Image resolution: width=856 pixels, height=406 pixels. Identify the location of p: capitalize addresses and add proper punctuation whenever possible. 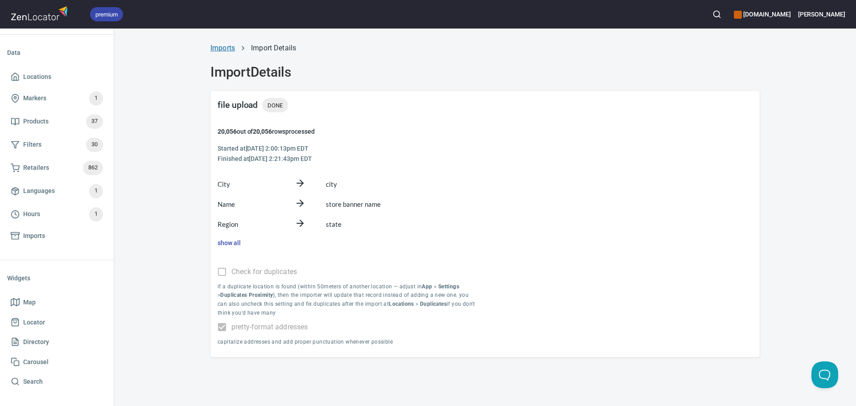
(348, 342).